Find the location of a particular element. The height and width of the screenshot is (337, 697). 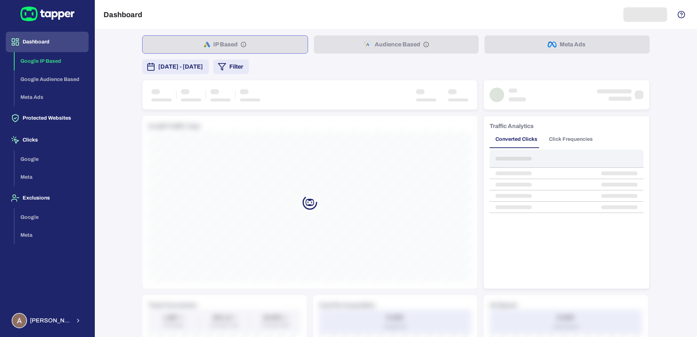

button: Exclusions is located at coordinates (47, 198).